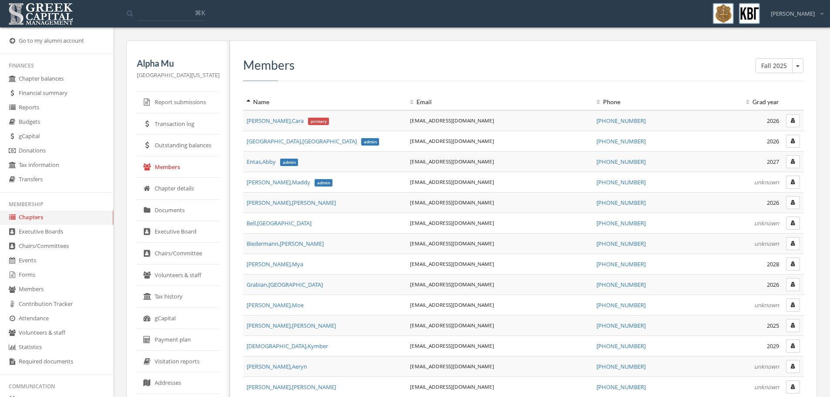 The image size is (830, 397). Describe the element at coordinates (178, 275) in the screenshot. I see `a: Volunteers & staff` at that location.